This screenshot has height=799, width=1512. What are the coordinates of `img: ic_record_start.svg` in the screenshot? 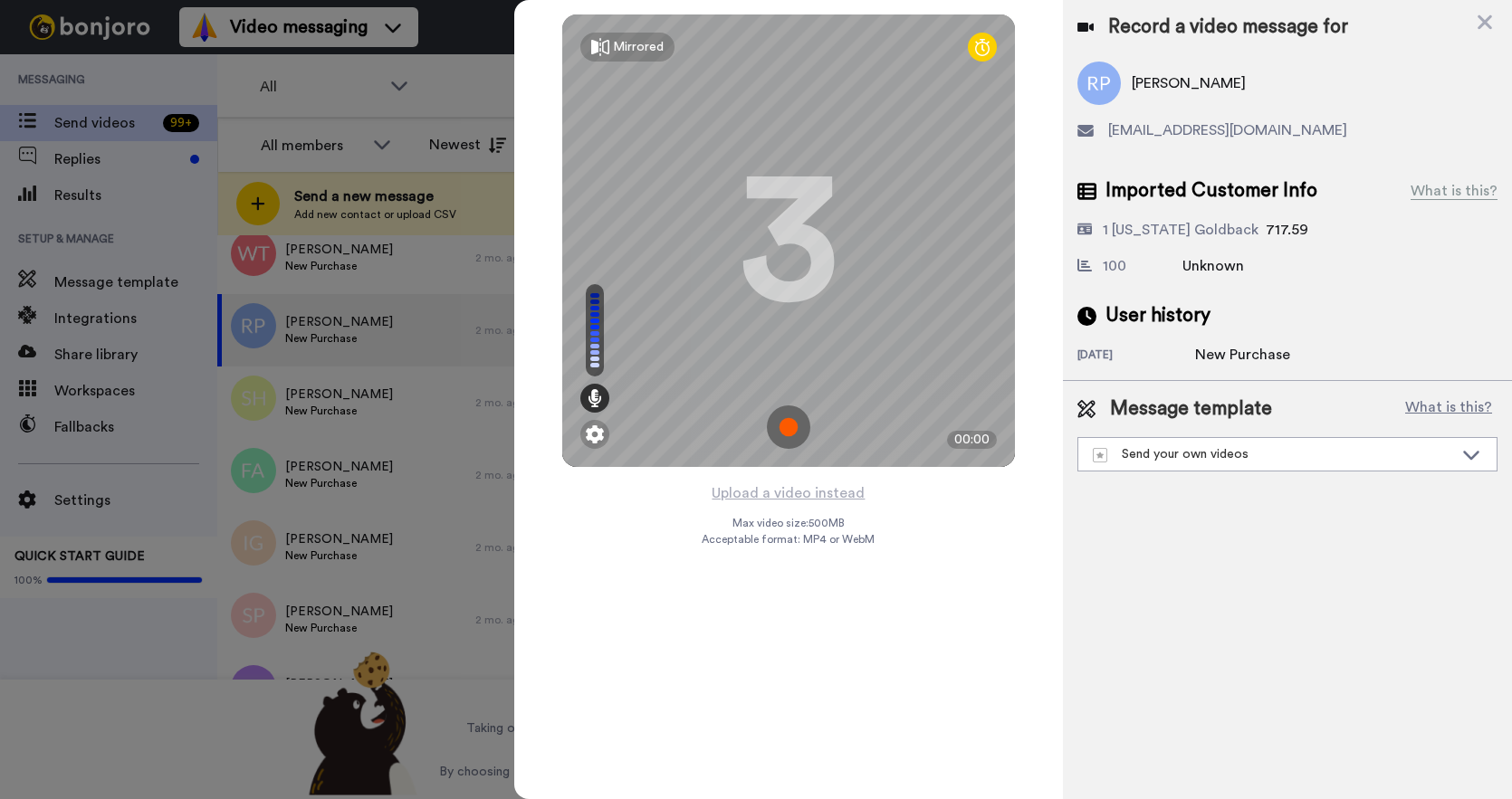 It's located at (788, 428).